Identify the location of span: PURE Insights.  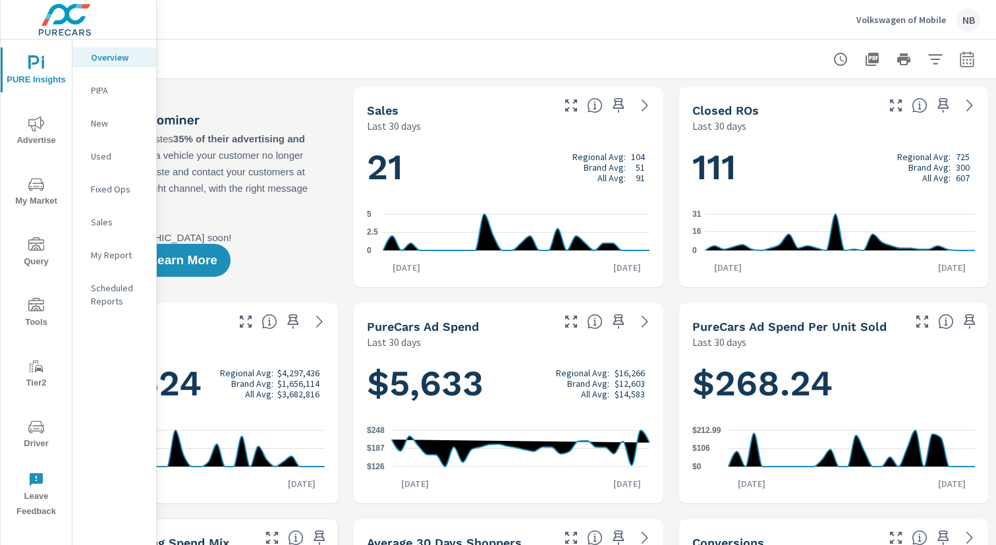
(36, 71).